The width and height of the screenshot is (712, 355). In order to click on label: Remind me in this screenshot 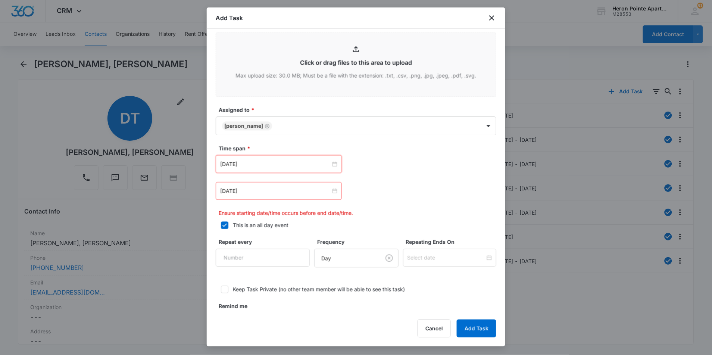, I will do `click(240, 306)`.